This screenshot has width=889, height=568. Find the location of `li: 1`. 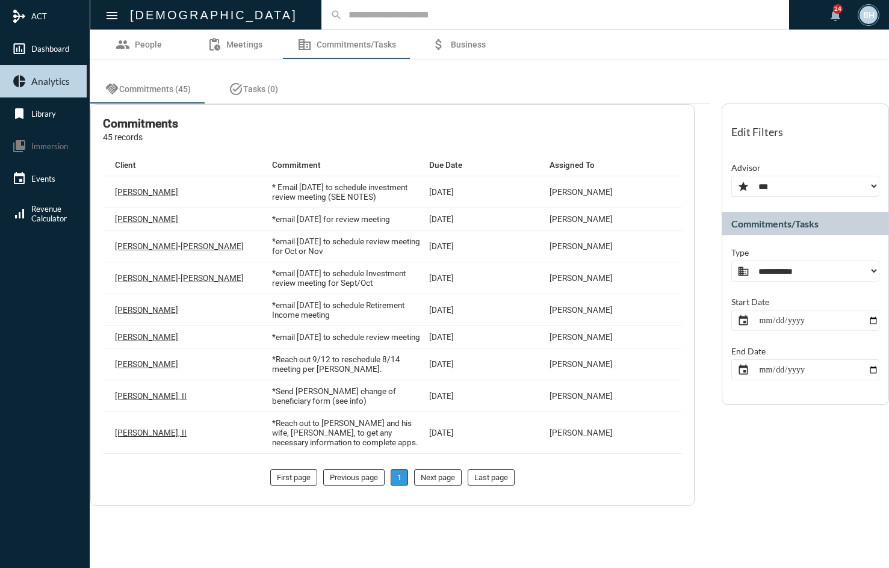

li: 1 is located at coordinates (399, 477).